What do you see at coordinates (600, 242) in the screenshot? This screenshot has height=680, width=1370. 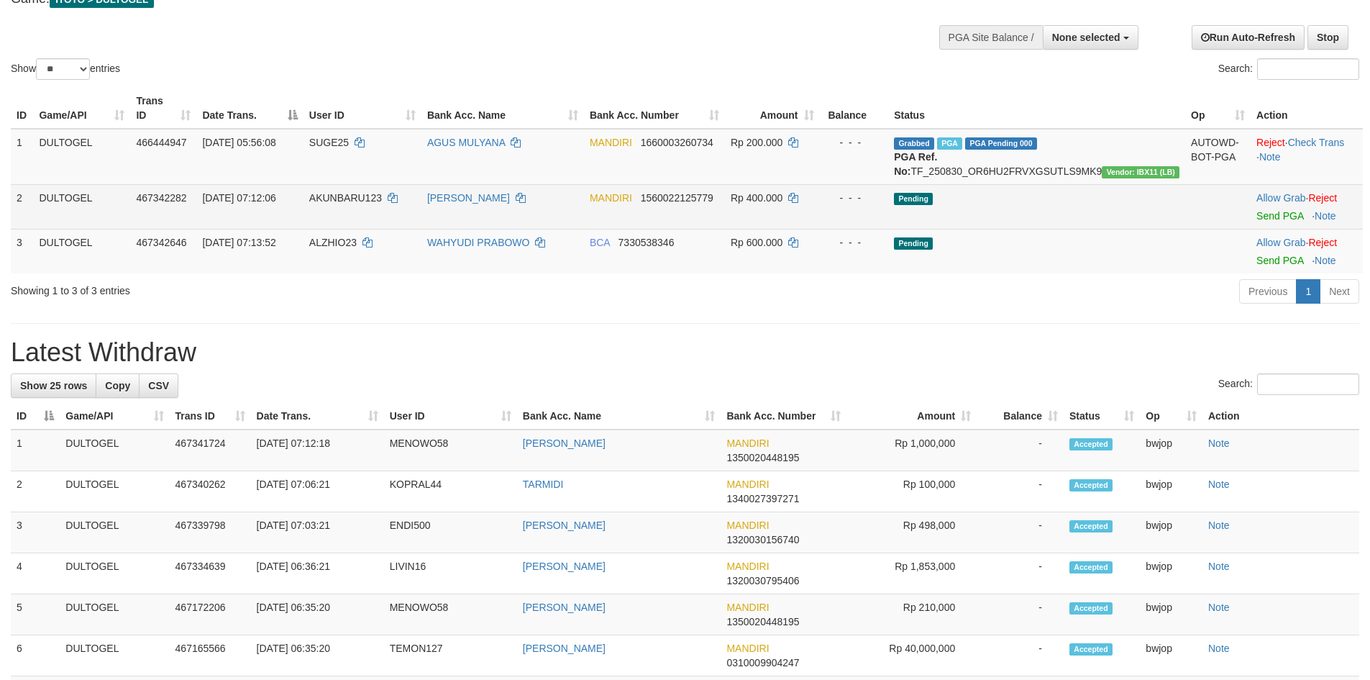 I see `span: BCA` at bounding box center [600, 242].